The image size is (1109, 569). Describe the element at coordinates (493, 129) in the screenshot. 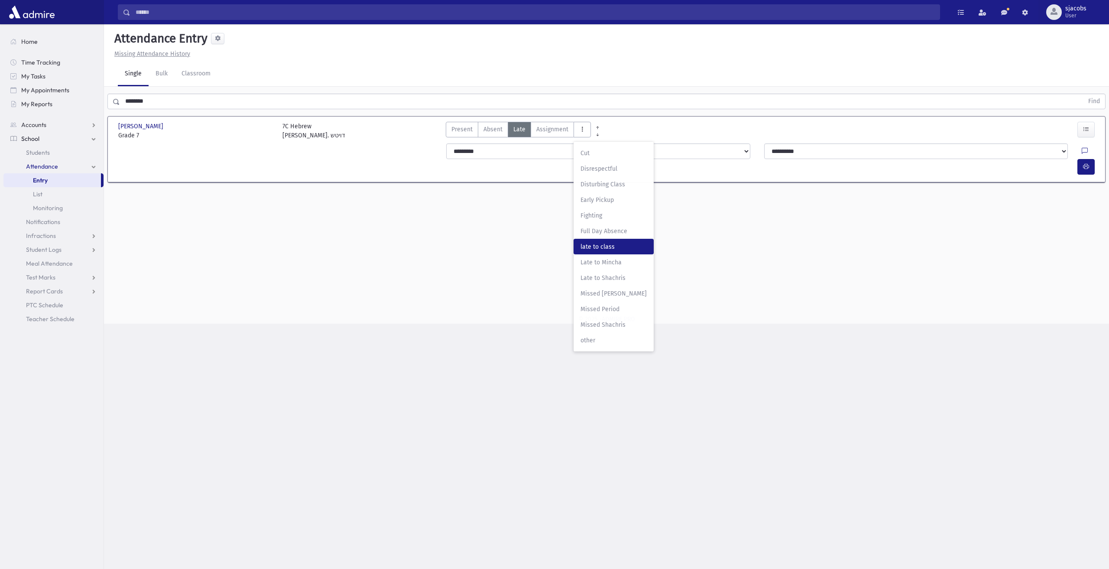

I see `span: Absent` at that location.